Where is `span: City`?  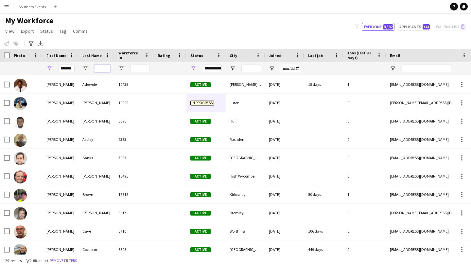 span: City is located at coordinates (233, 55).